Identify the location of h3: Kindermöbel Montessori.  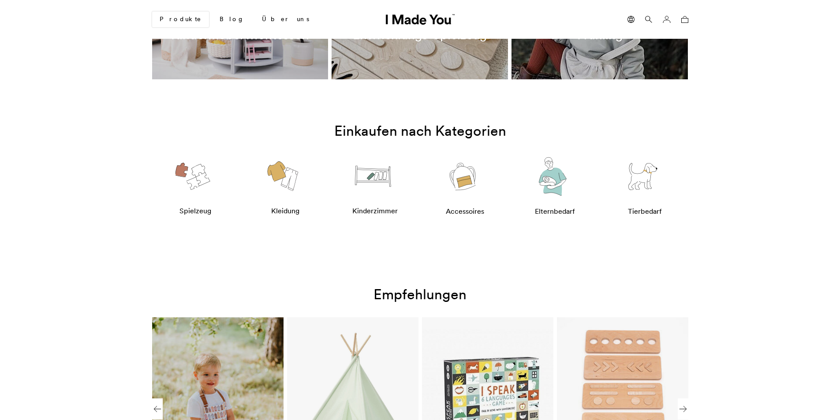
(240, 35).